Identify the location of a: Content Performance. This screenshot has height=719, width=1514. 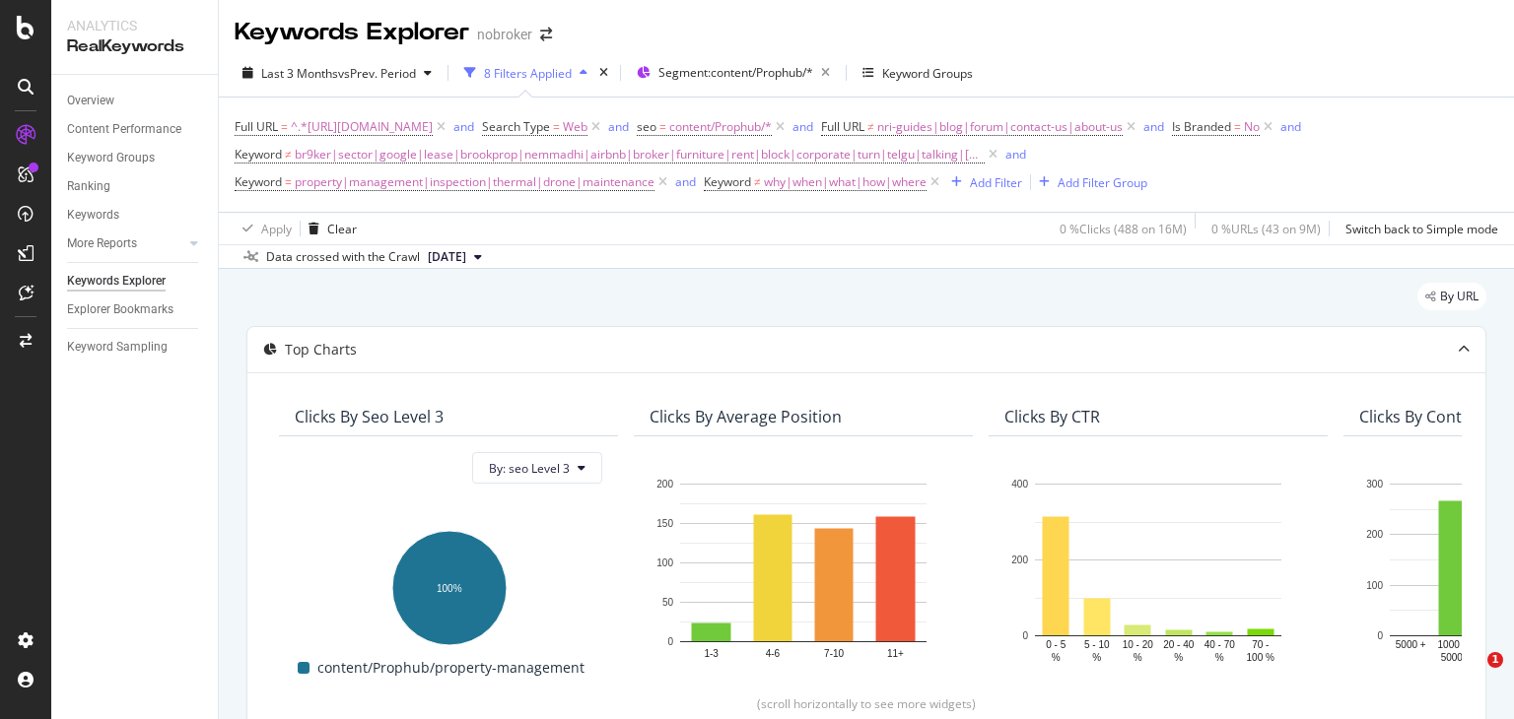
(135, 129).